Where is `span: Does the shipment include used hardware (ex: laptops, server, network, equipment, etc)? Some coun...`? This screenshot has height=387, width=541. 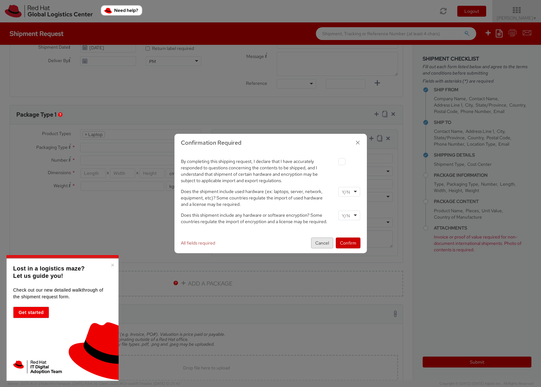 span: Does the shipment include used hardware (ex: laptops, server, network, equipment, etc)? Some coun... is located at coordinates (252, 198).